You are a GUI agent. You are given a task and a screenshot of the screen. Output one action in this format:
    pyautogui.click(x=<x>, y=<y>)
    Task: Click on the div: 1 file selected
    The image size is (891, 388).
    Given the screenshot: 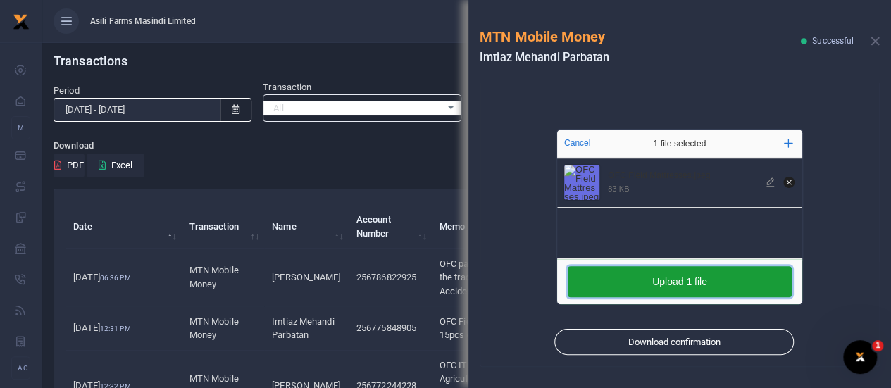 What is the action you would take?
    pyautogui.click(x=680, y=144)
    